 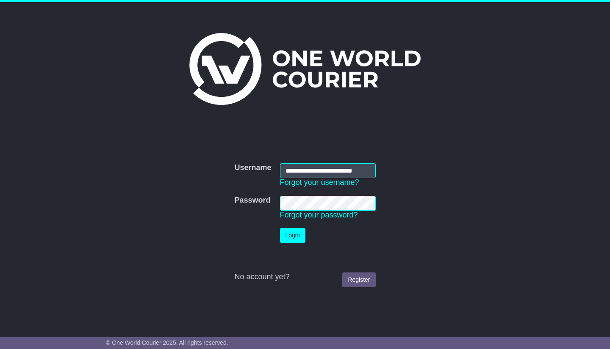 I want to click on a: Forgot your password?, so click(x=319, y=215).